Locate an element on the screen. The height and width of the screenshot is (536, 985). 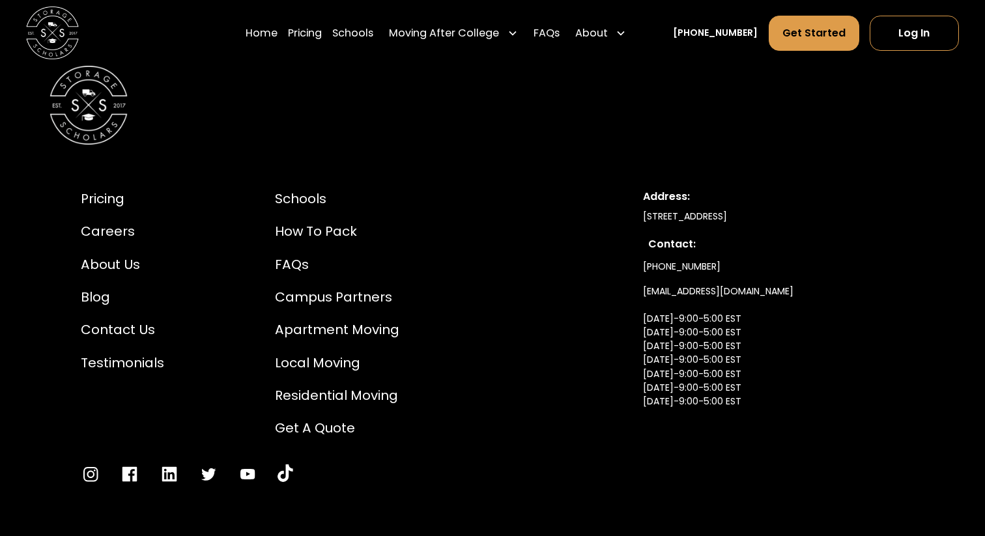
div: Schools is located at coordinates (337, 199).